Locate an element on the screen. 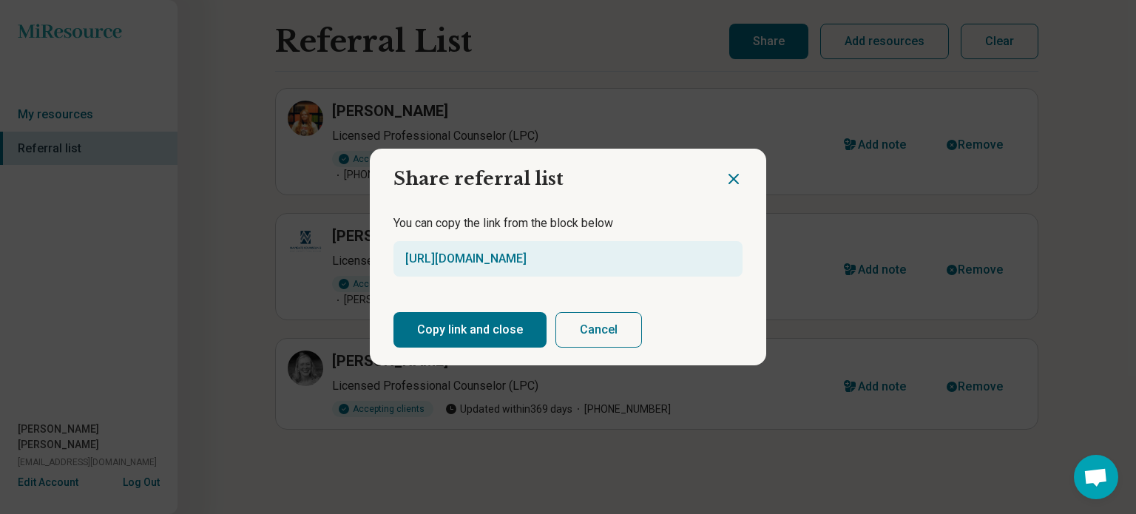 The height and width of the screenshot is (514, 1136). button: Close dialog is located at coordinates (734, 179).